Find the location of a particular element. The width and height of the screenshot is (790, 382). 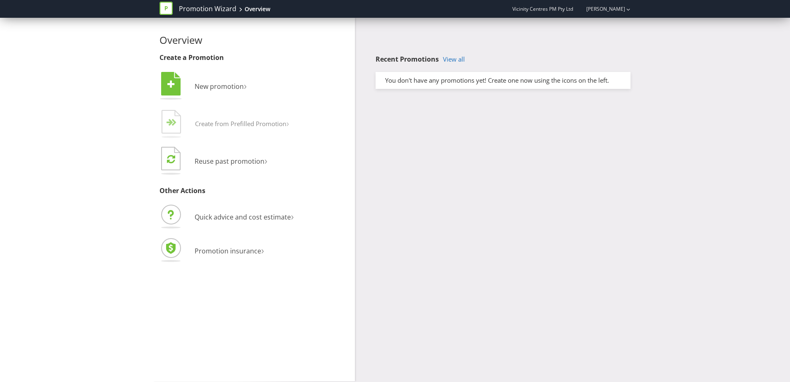

a: Promotion insurance› is located at coordinates (212, 251).